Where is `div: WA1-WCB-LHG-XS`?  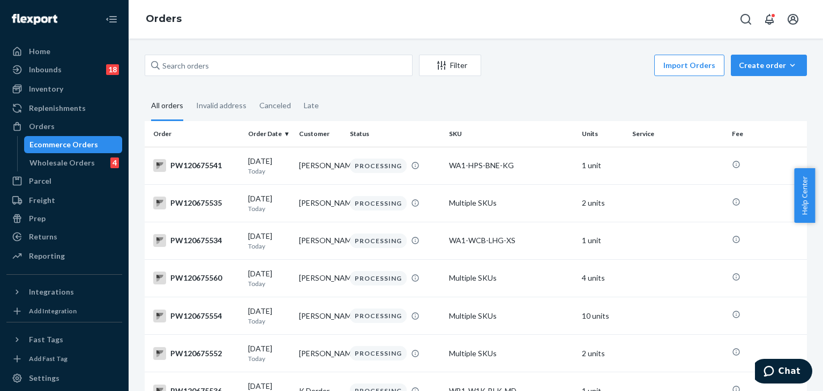 div: WA1-WCB-LHG-XS is located at coordinates (510, 240).